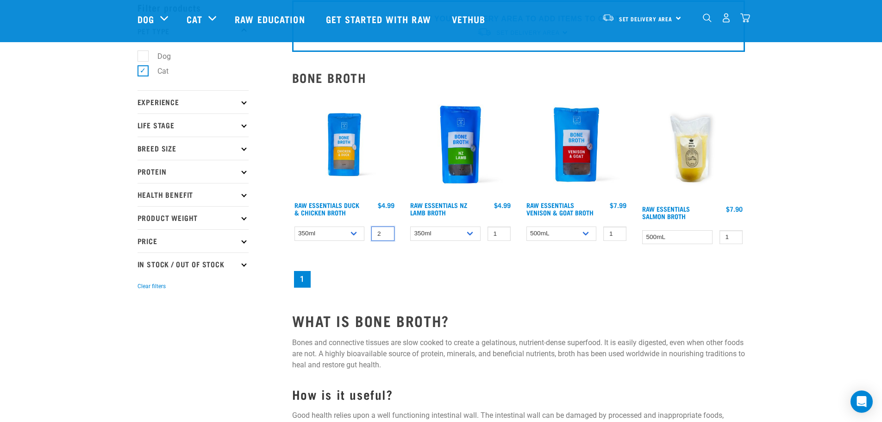 This screenshot has height=422, width=882. What do you see at coordinates (157, 71) in the screenshot?
I see `label: Cat` at bounding box center [157, 71].